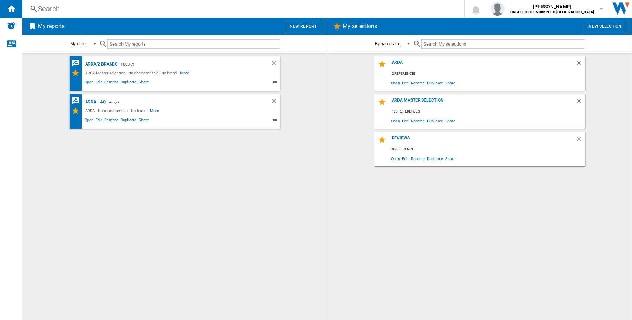 This screenshot has width=632, height=320. What do you see at coordinates (187, 64) in the screenshot?
I see `div: - TOUS (7)` at bounding box center [187, 64].